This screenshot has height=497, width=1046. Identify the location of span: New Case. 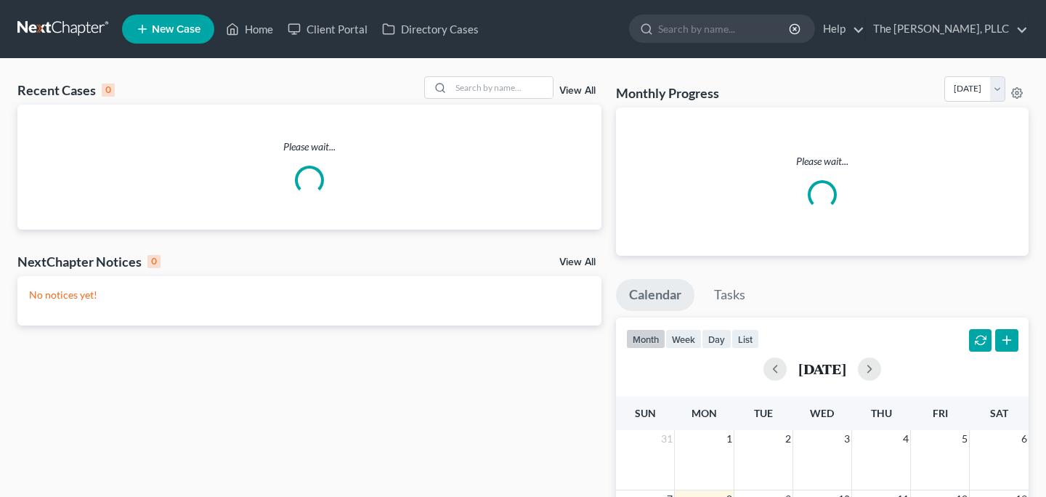
(176, 29).